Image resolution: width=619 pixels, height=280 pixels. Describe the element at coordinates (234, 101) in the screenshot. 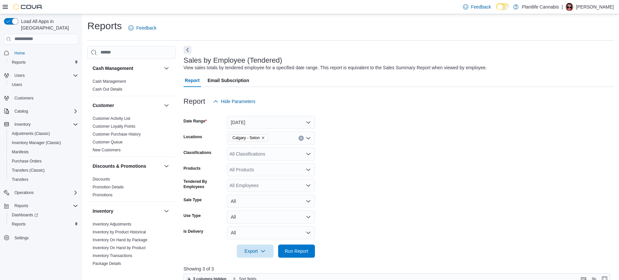

I see `button: Hide Parameters` at that location.